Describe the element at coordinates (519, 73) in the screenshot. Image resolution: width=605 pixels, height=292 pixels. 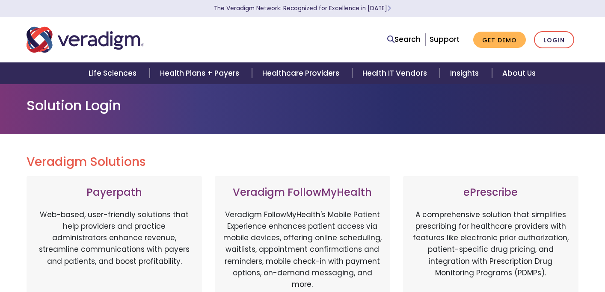
I see `a: About Us` at that location.